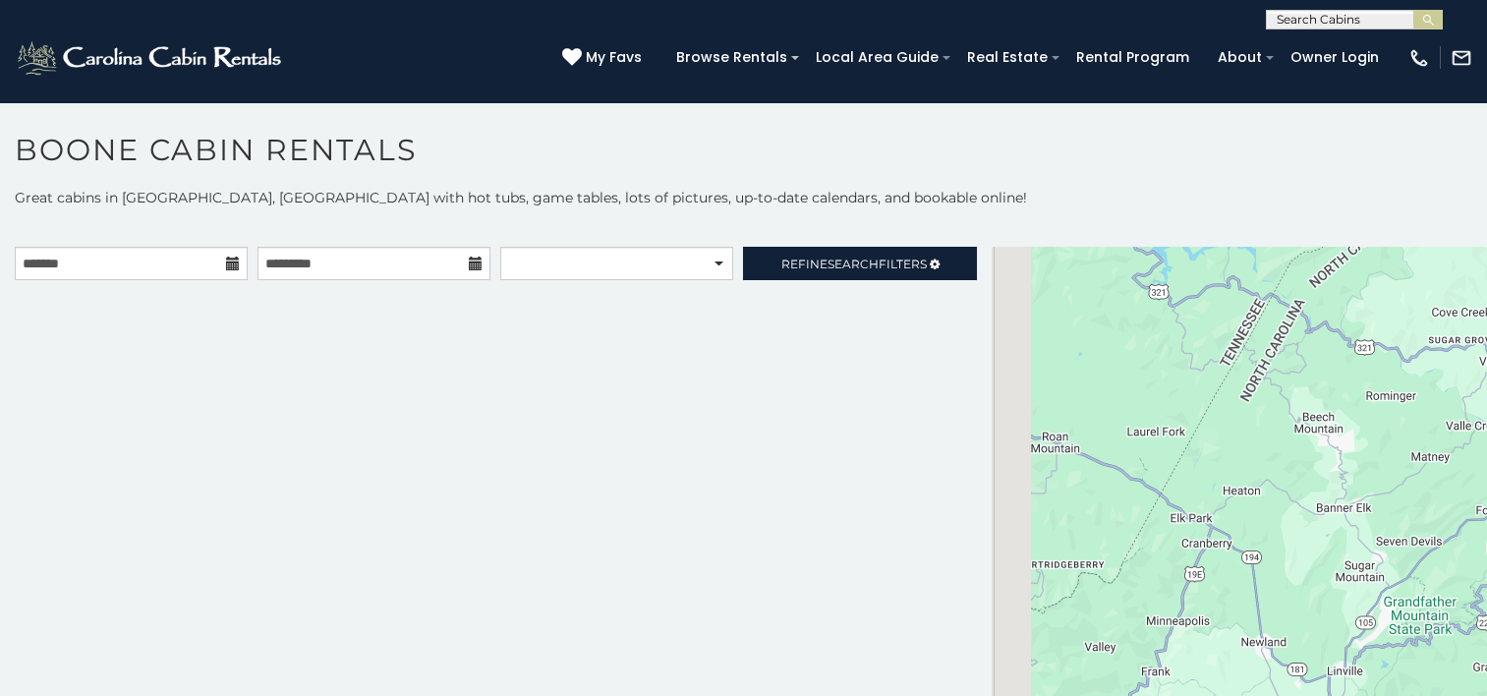 The height and width of the screenshot is (696, 1487). What do you see at coordinates (1462, 58) in the screenshot?
I see `img: mail-regular-white.png` at bounding box center [1462, 58].